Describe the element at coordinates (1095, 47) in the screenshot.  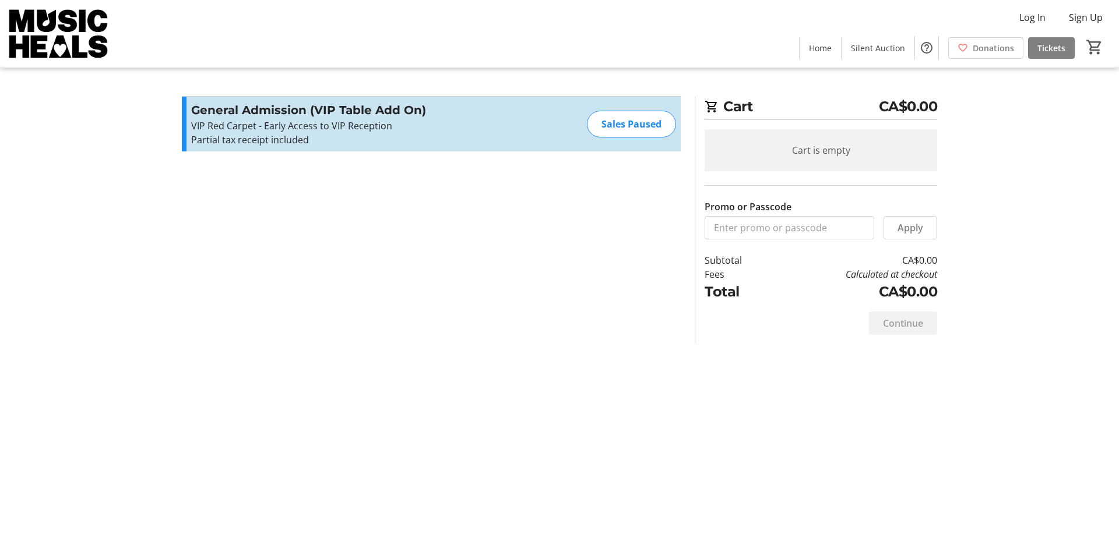
I see `button: Cart` at that location.